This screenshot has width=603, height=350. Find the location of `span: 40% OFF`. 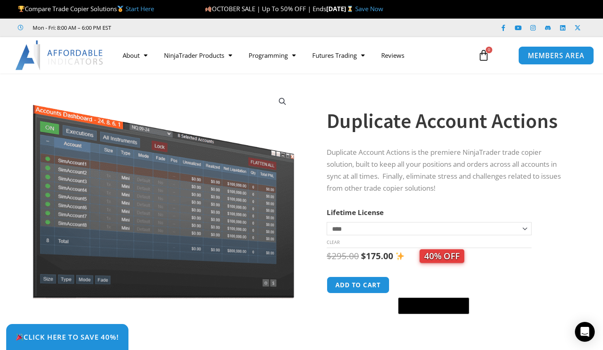

span: 40% OFF is located at coordinates (442, 256).